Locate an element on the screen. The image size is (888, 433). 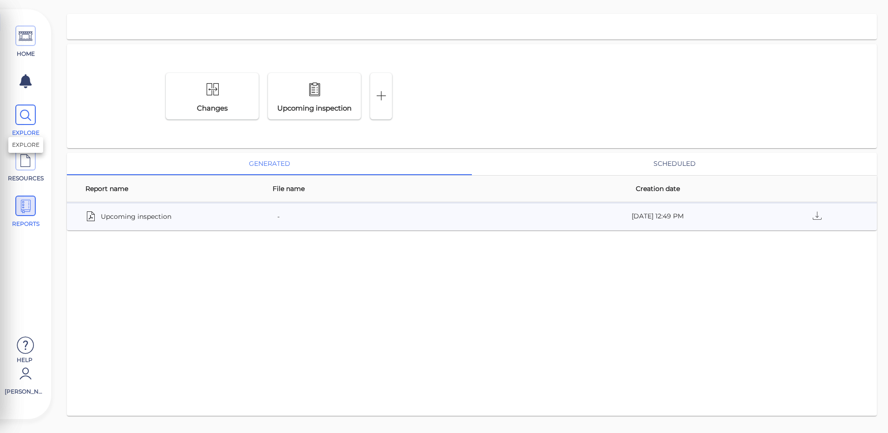
th: File name is located at coordinates (406, 189).